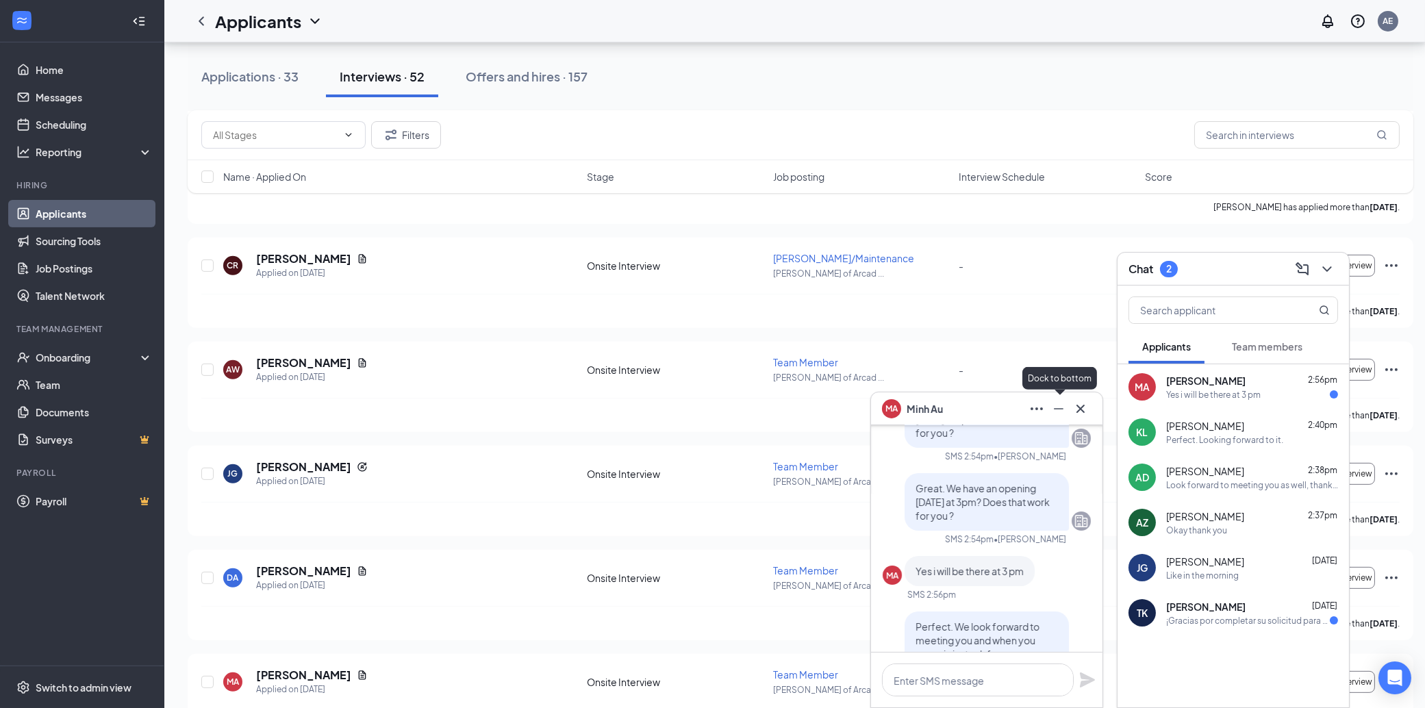  I want to click on svg: Filter, so click(391, 135).